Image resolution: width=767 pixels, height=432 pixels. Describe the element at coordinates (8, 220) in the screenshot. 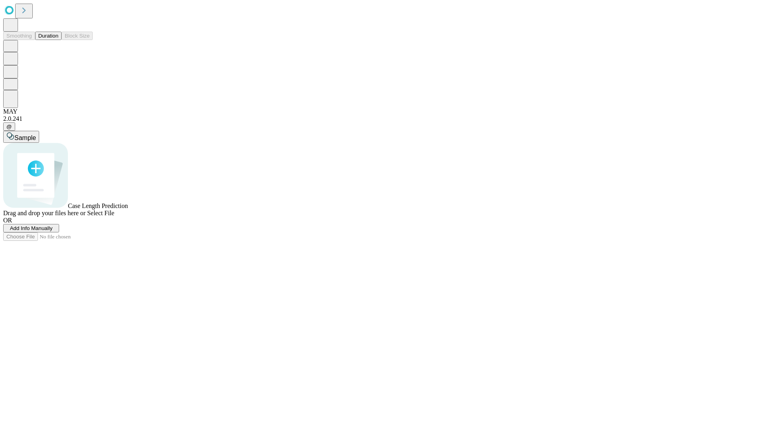

I see `span: OR` at that location.